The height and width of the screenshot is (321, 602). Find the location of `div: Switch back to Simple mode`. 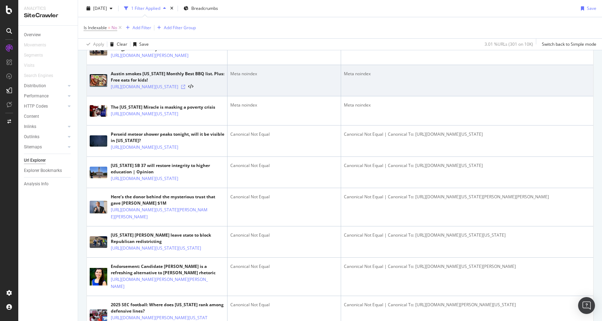

div: Switch back to Simple mode is located at coordinates (569, 44).